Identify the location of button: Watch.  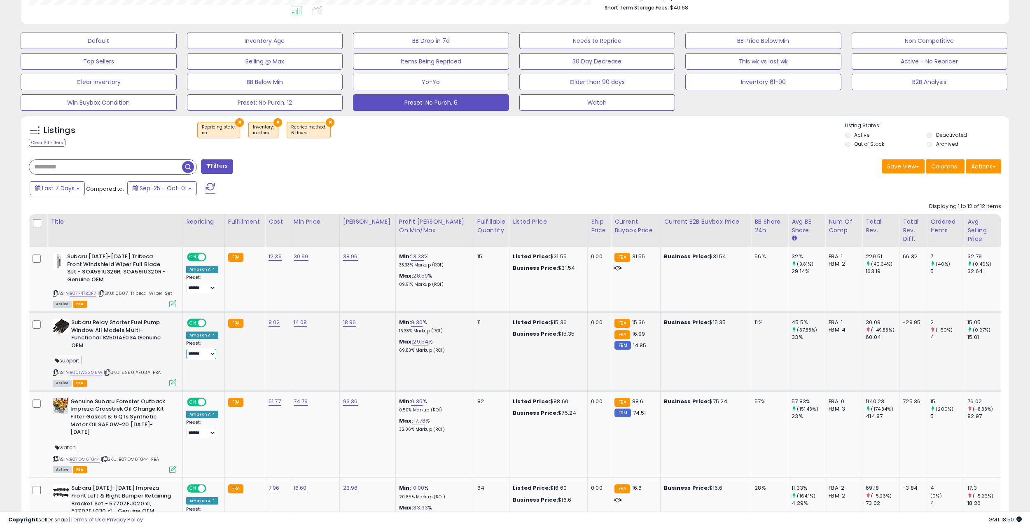
(597, 103).